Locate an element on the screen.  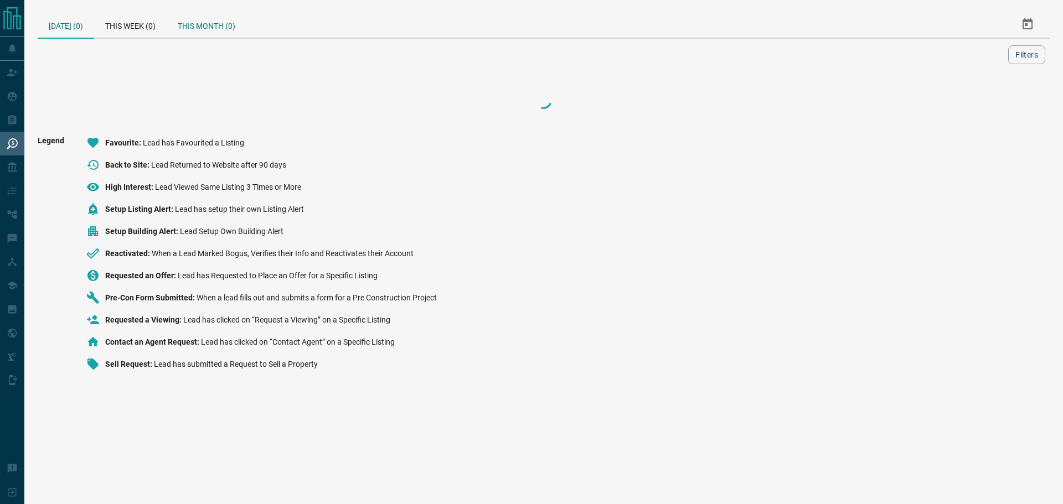
span: When a Lead Marked Bogus, Verifies their Info and Reactivates their Account is located at coordinates (282, 254).